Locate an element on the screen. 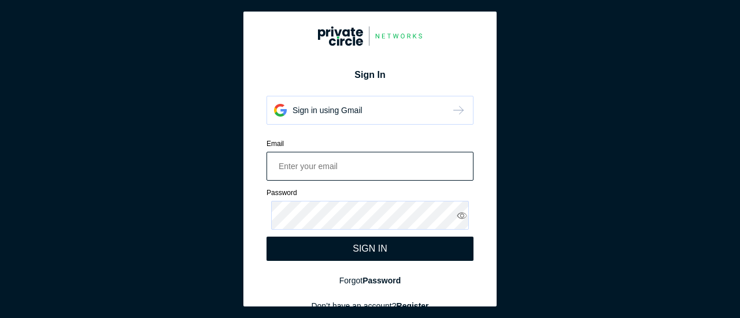  strong: Password is located at coordinates (381, 281).